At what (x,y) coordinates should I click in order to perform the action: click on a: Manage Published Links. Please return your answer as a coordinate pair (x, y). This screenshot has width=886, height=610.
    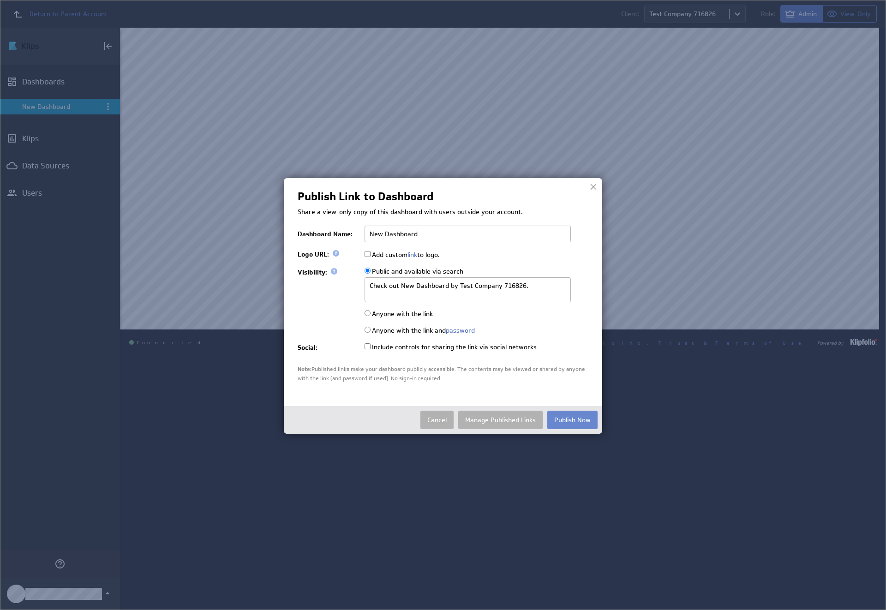
    Looking at the image, I should click on (500, 420).